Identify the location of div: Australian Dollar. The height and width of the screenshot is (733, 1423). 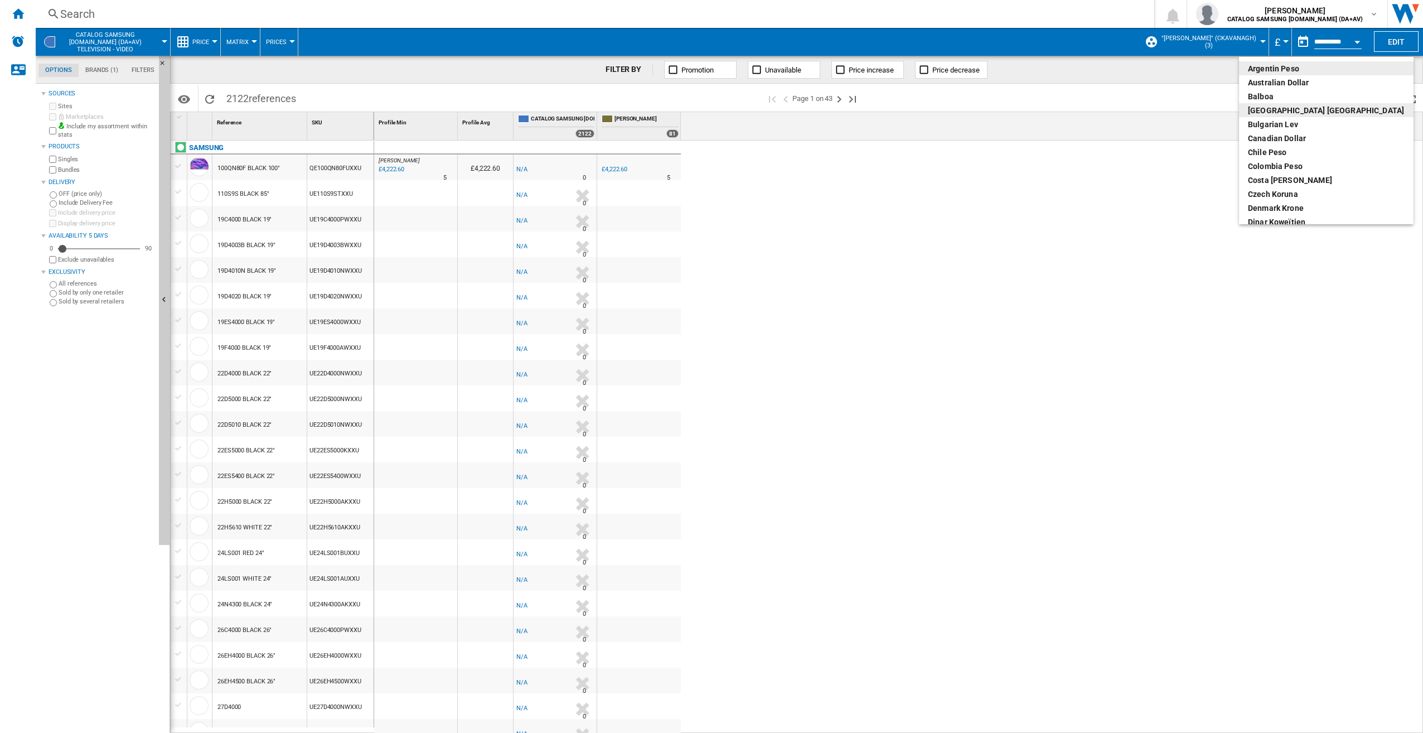
(1326, 83).